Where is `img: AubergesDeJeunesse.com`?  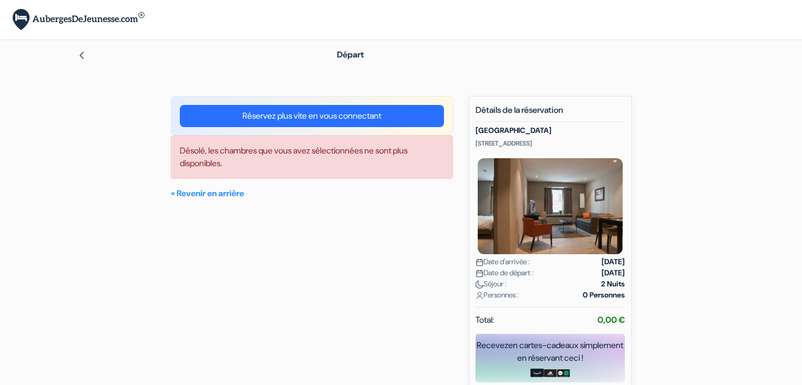
img: AubergesDeJeunesse.com is located at coordinates (79, 20).